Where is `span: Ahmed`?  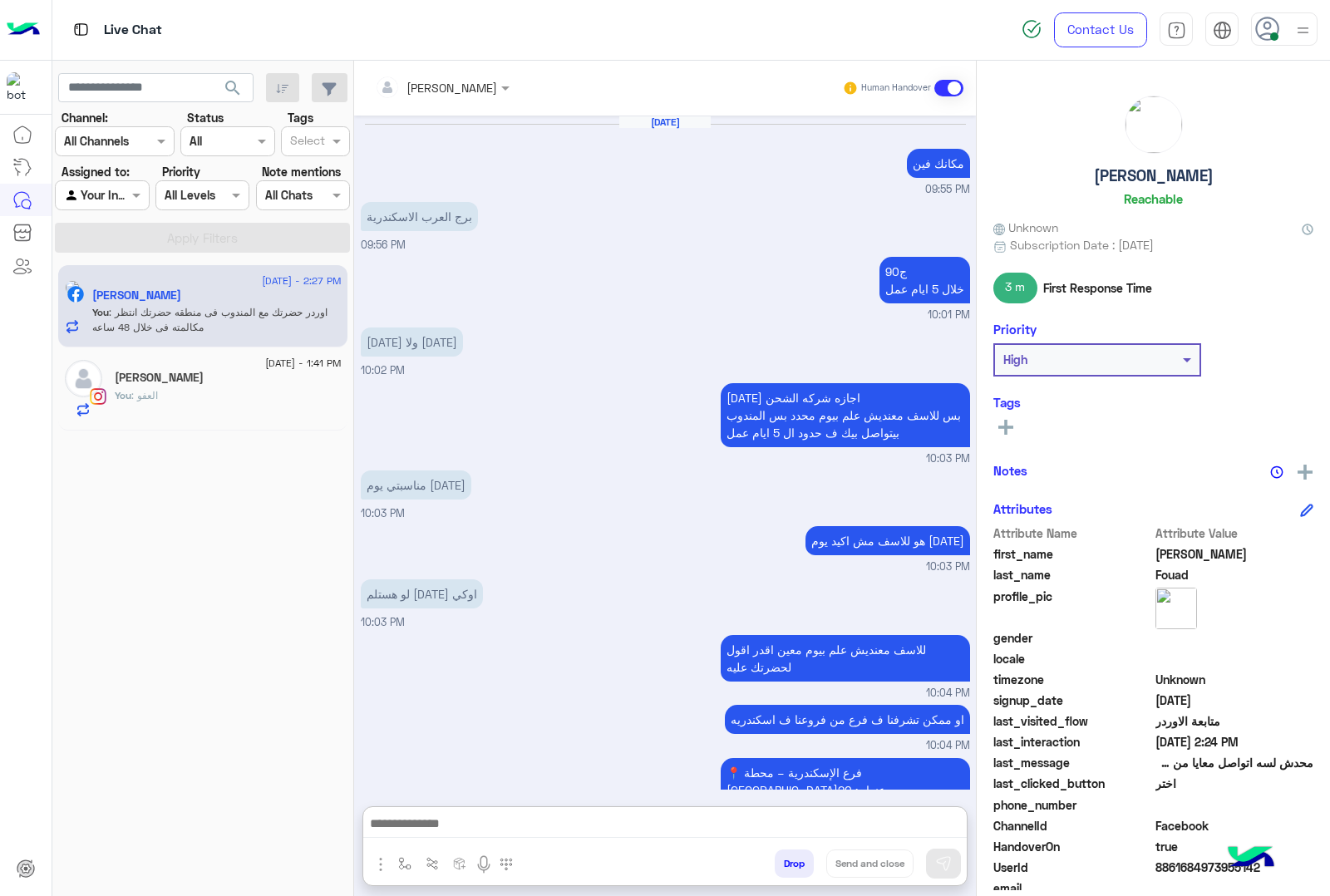 span: Ahmed is located at coordinates (1234, 554).